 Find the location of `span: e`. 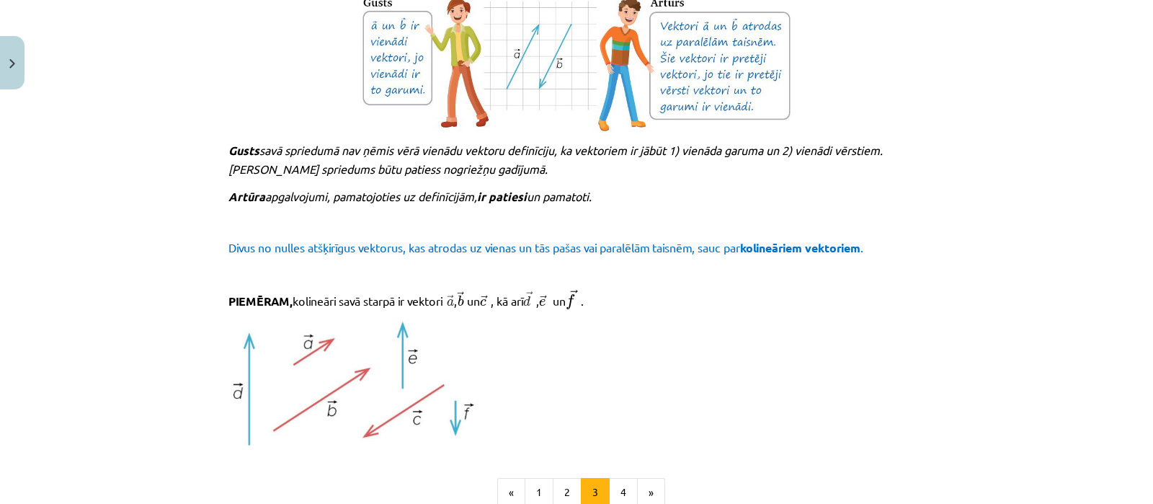

span: e is located at coordinates (542, 303).